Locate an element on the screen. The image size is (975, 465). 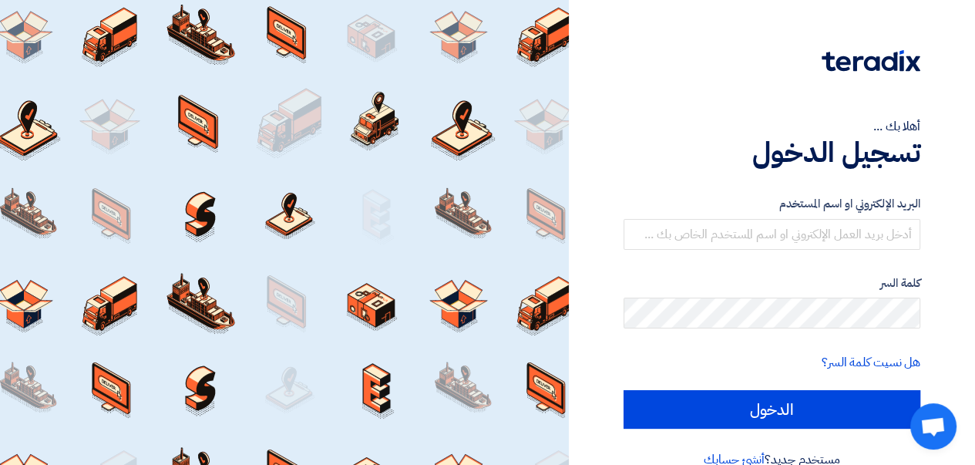
label: البريد الإلكتروني او اسم المستخدم is located at coordinates (772, 204).